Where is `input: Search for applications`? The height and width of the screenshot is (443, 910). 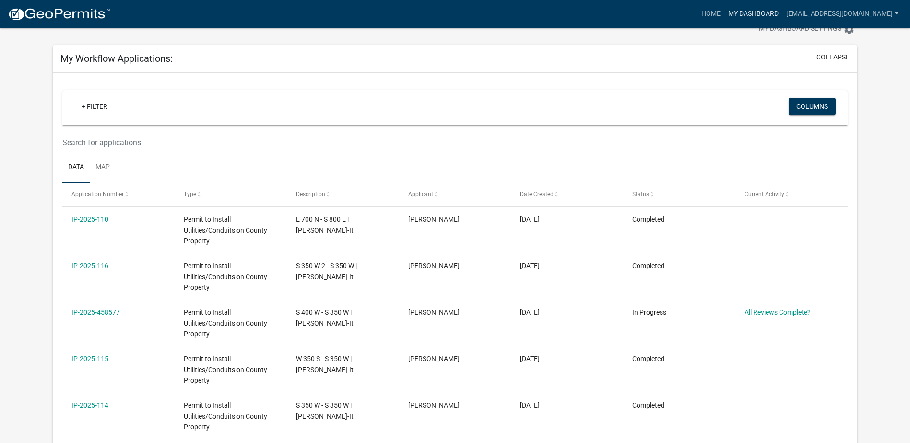 input: Search for applications is located at coordinates (388, 142).